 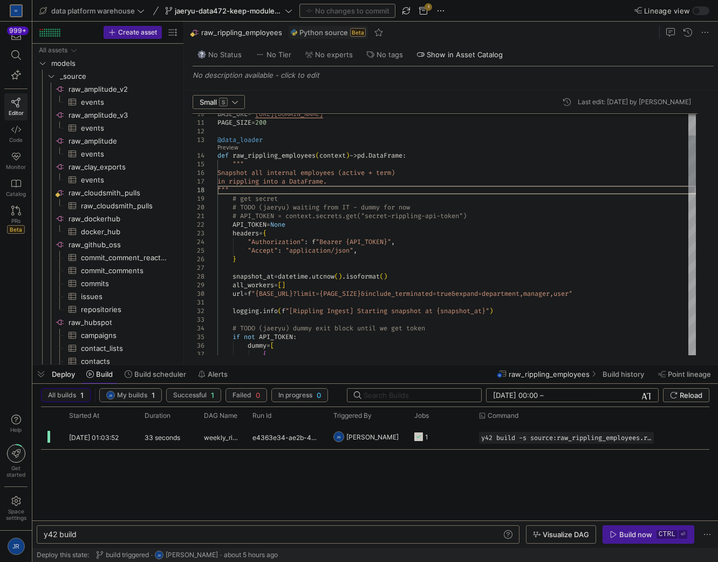 I want to click on div: 29, so click(x=199, y=285).